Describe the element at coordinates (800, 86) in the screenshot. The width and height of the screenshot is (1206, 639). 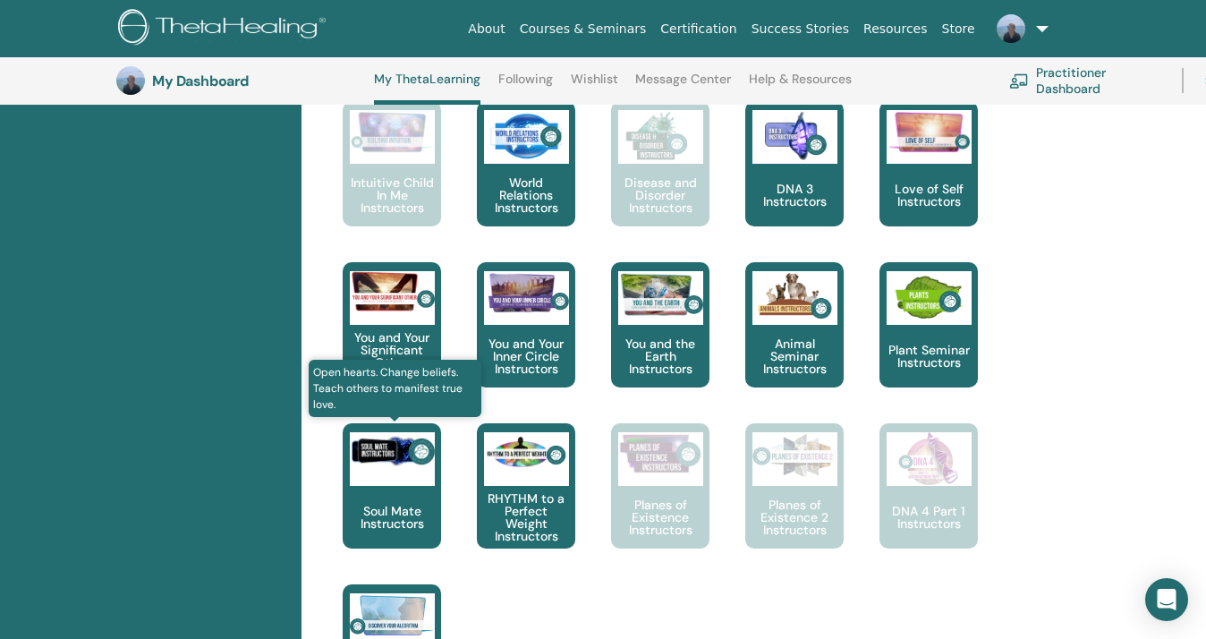
I see `a: Help & Resources` at that location.